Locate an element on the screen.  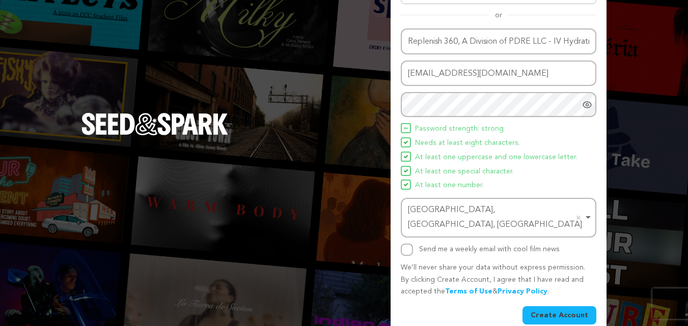
span: At least one special character. is located at coordinates (464, 172).